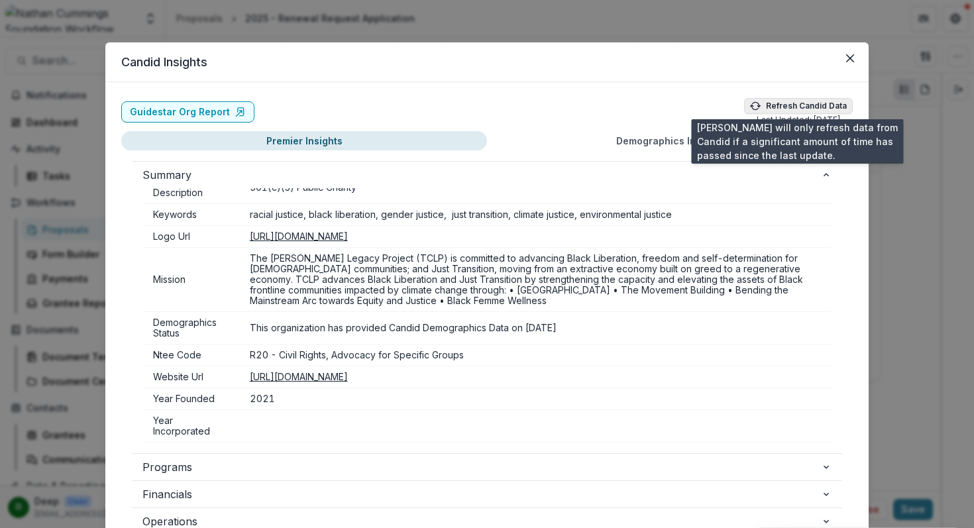  What do you see at coordinates (482, 494) in the screenshot?
I see `span: Financials` at bounding box center [482, 494].